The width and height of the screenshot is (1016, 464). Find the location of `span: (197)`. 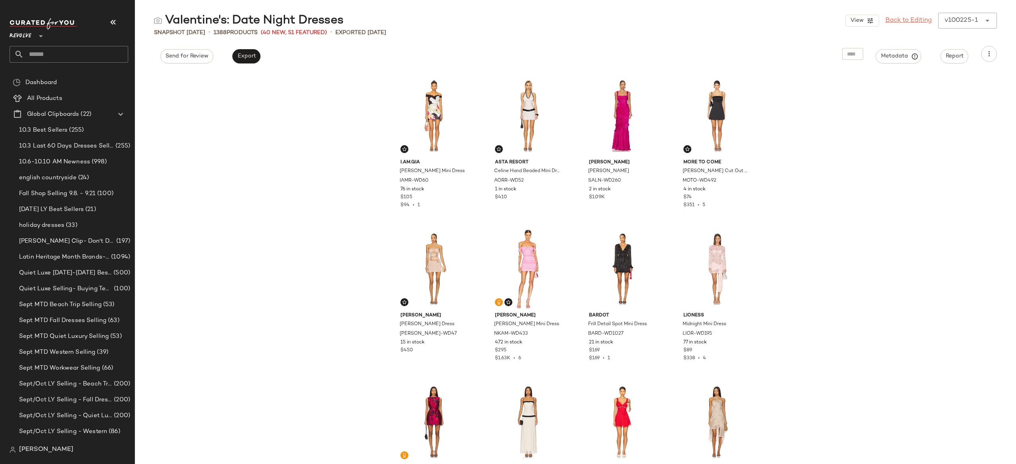

span: (197) is located at coordinates (122, 241).